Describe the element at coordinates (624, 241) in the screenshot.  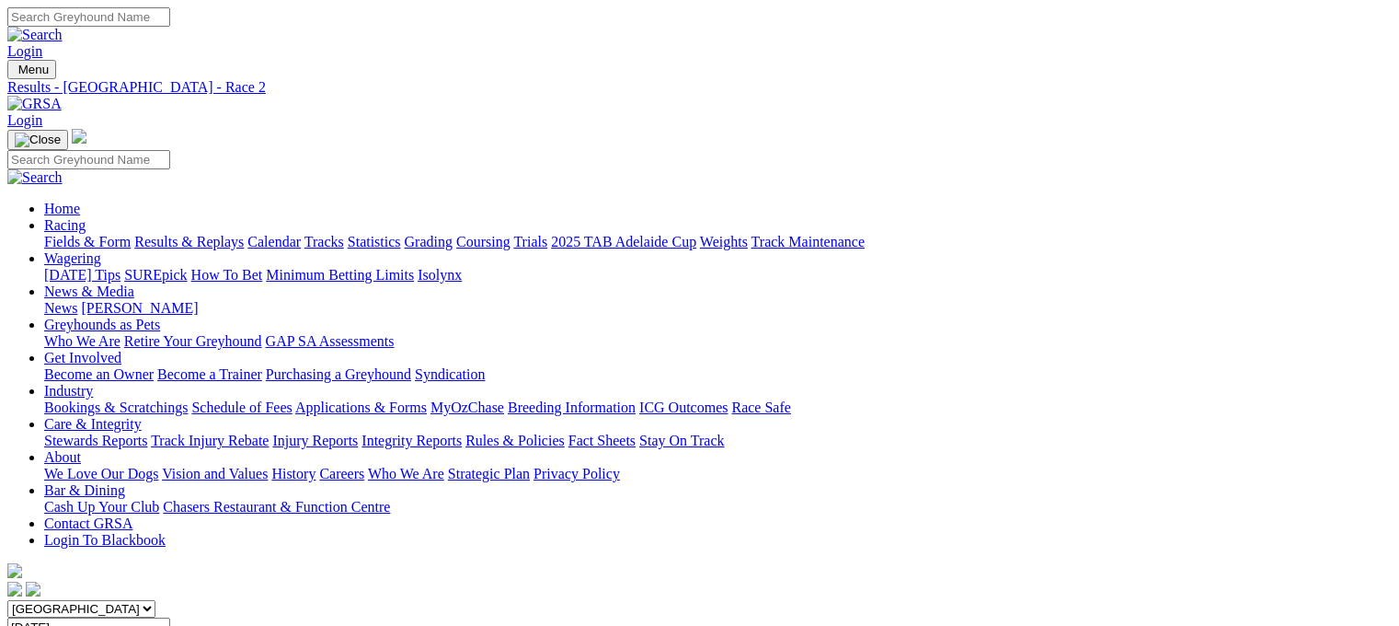
I see `a: 2025 TAB Adelaide Cup` at that location.